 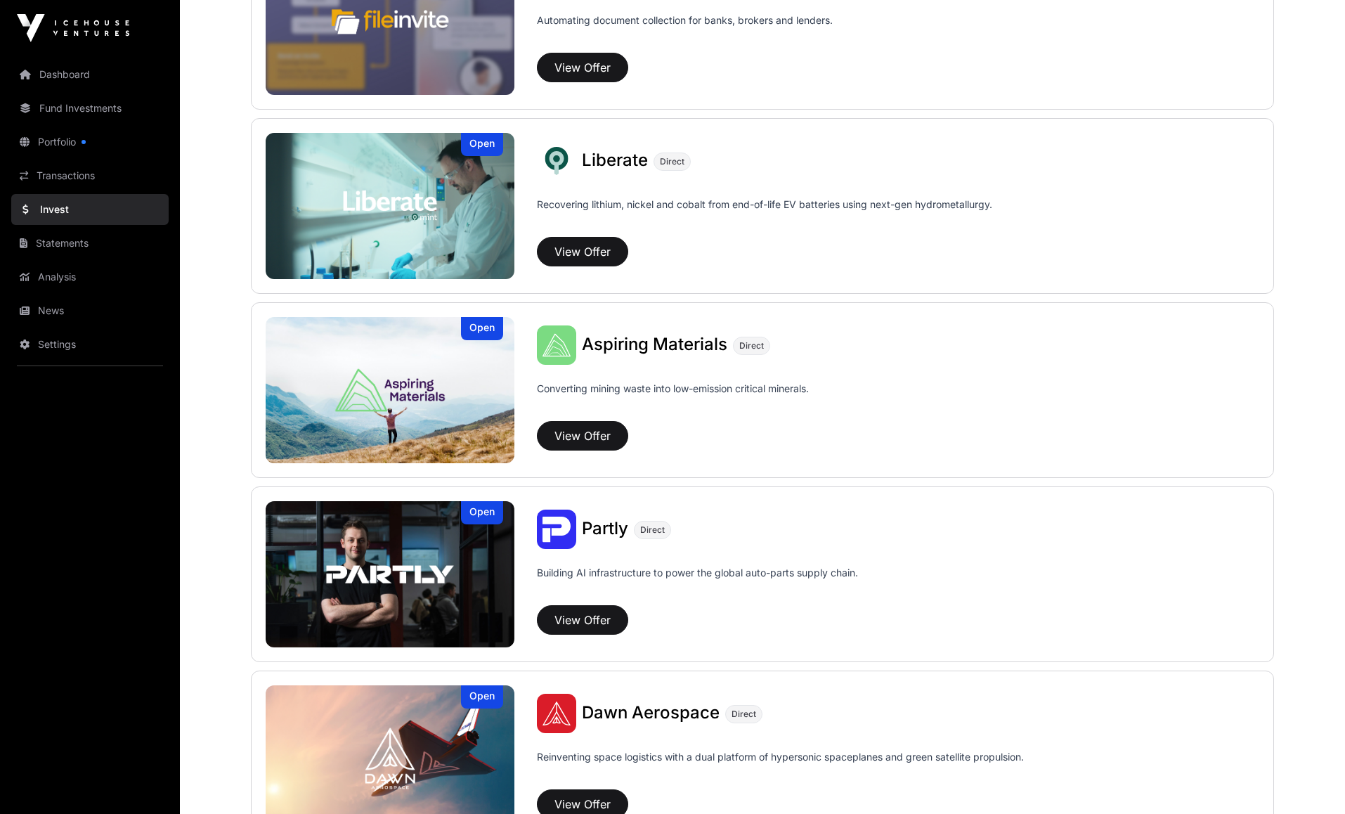 What do you see at coordinates (1310, 780) in the screenshot?
I see `div: Chat Widget` at bounding box center [1310, 780].